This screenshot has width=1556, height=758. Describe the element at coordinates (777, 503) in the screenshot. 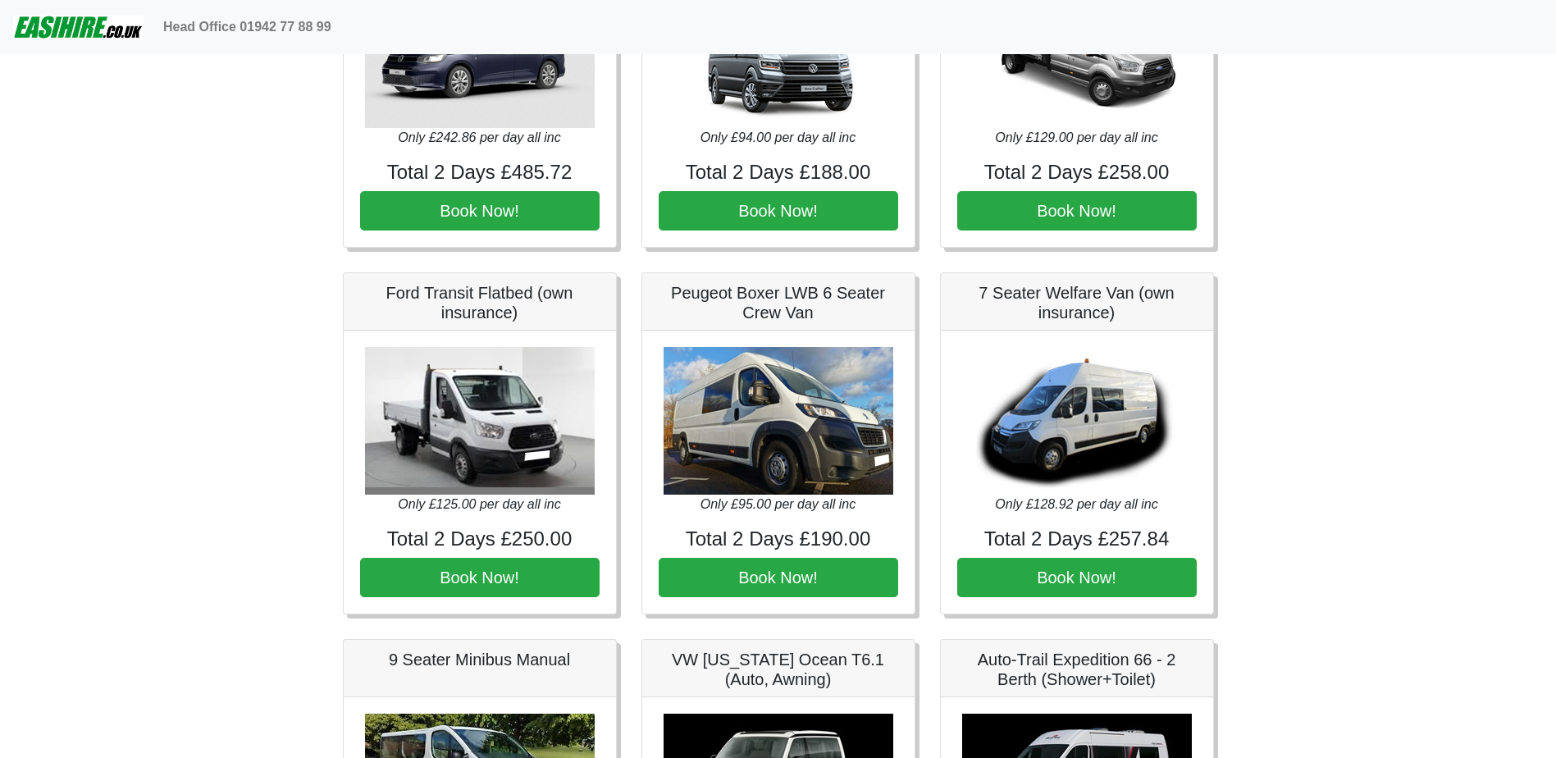

I see `i: Only £95.00 per day all inc` at that location.